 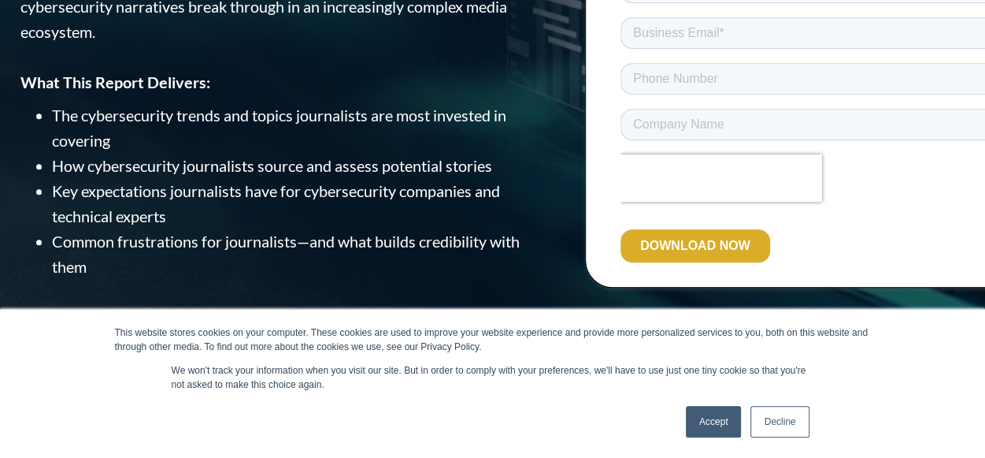 I want to click on p: We won't track your information when you visit our site. But in order to comply with your prefere..., so click(x=493, y=377).